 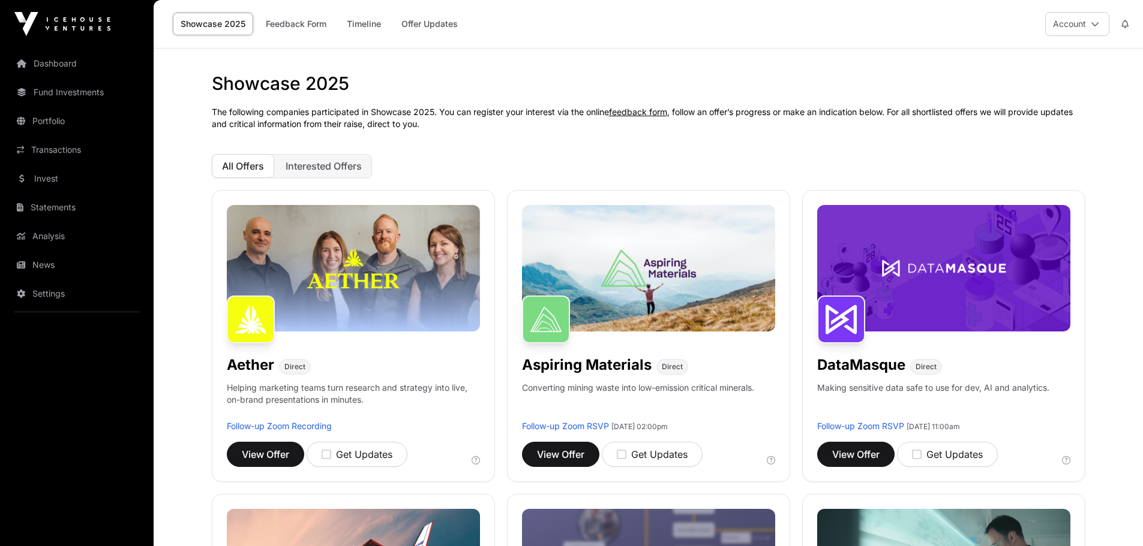 What do you see at coordinates (363, 24) in the screenshot?
I see `a: Timeline` at bounding box center [363, 24].